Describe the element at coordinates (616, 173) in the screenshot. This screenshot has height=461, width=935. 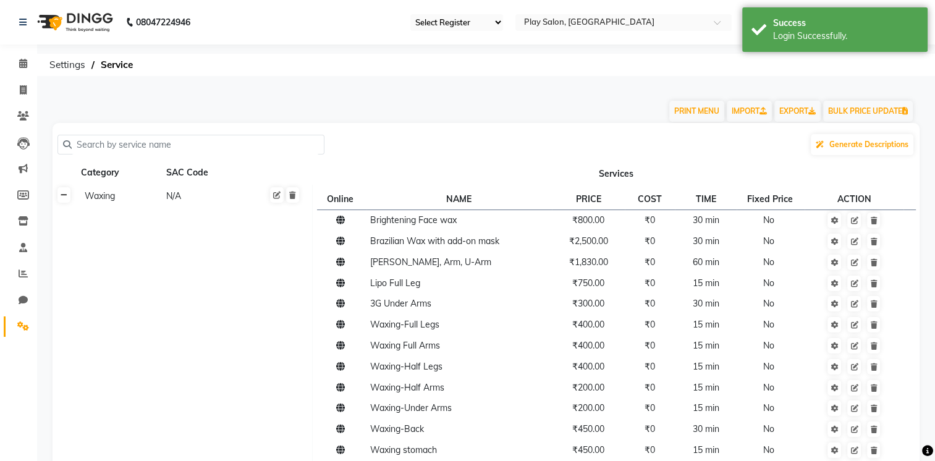
I see `th: Services` at that location.